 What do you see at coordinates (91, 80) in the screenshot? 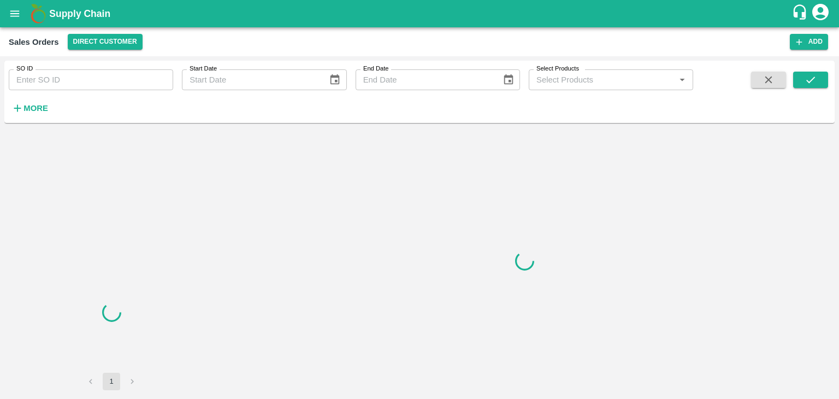
I see `input: Enter SO ID` at bounding box center [91, 80].